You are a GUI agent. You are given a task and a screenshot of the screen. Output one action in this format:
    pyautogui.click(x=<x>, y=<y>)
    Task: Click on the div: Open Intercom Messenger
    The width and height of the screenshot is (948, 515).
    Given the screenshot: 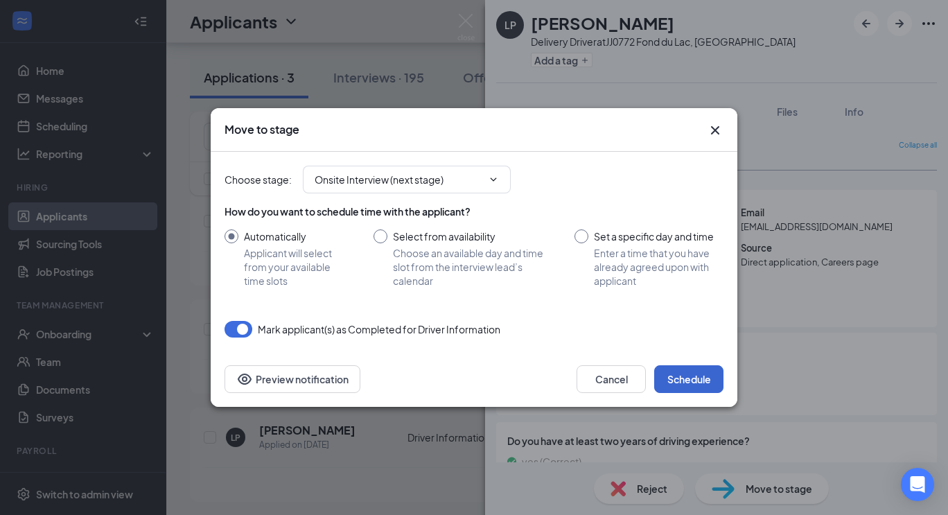 What is the action you would take?
    pyautogui.click(x=917, y=484)
    